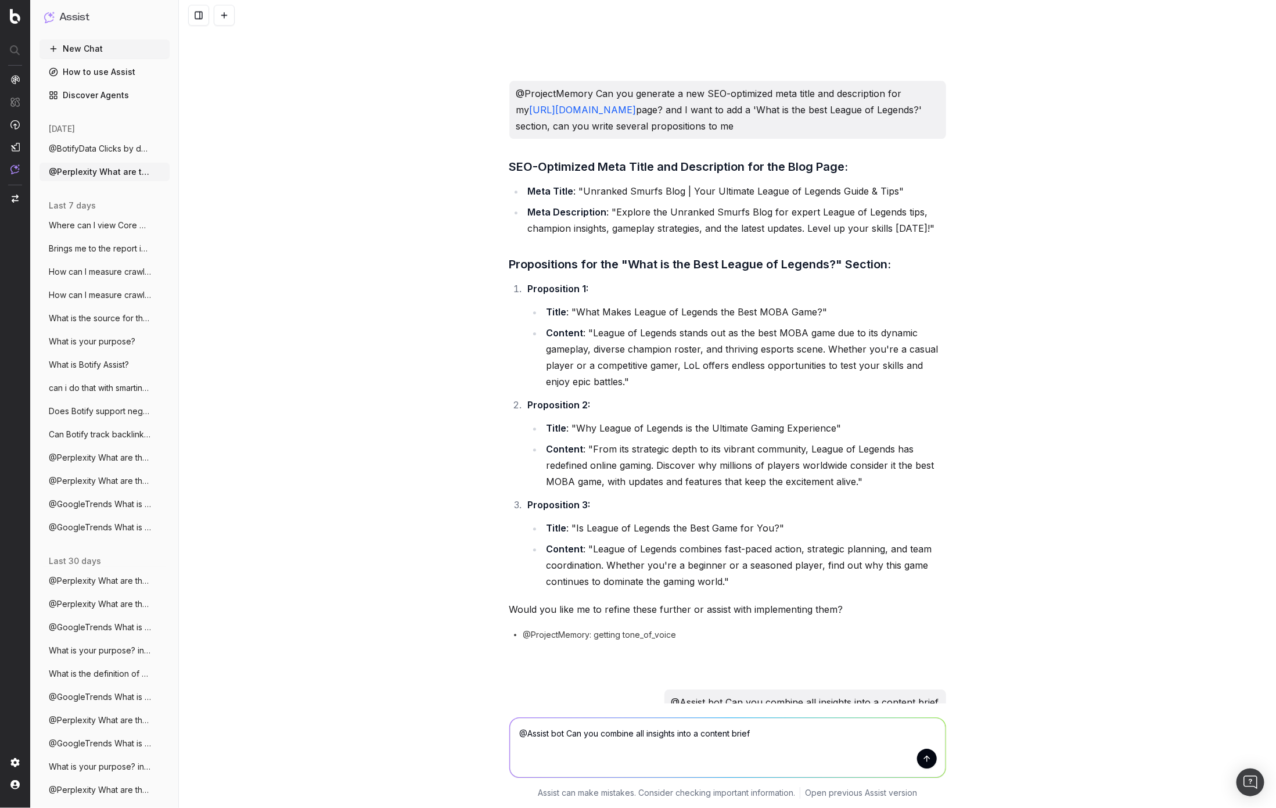 This screenshot has width=1276, height=808. What do you see at coordinates (15, 147) in the screenshot?
I see `img: Studio` at bounding box center [15, 147].